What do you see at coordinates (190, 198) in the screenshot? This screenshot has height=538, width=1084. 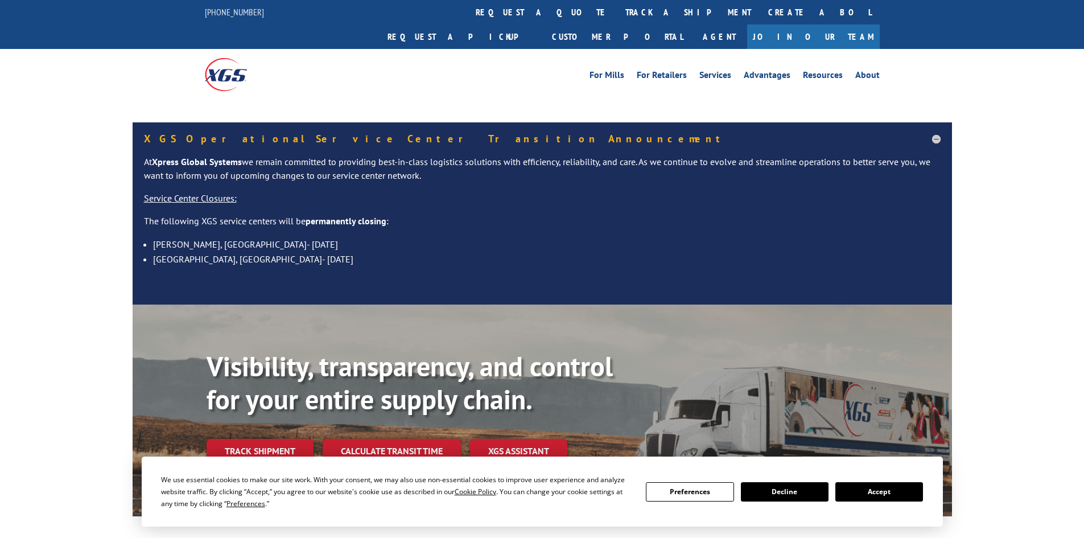 I see `u: Service Center Closures:` at bounding box center [190, 198].